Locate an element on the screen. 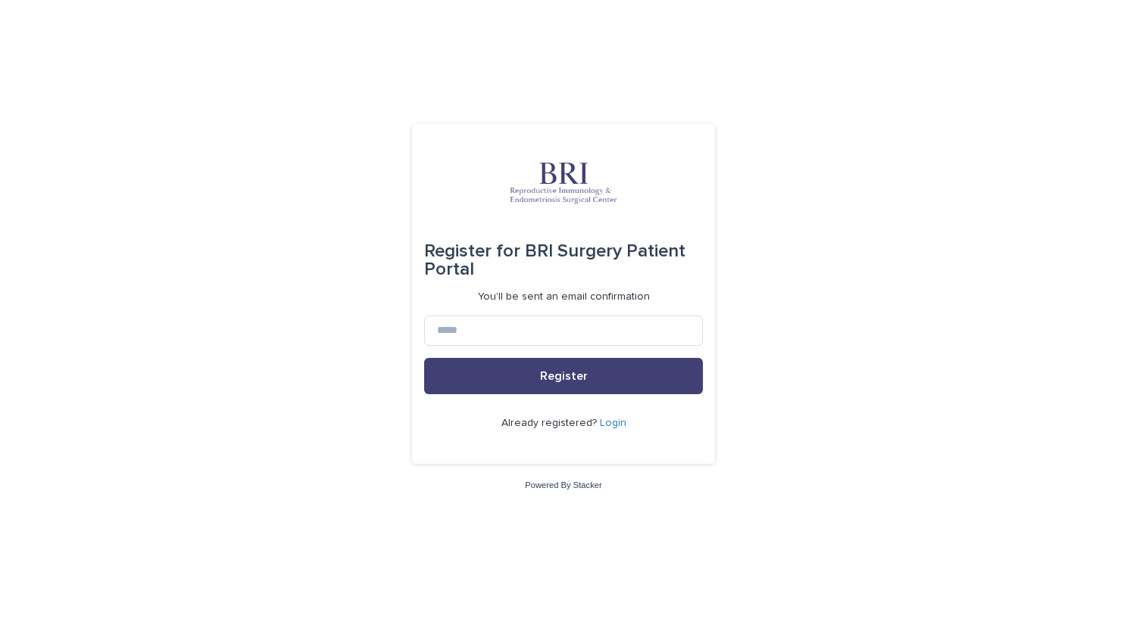 This screenshot has height=631, width=1127. a: Powered By Stacker is located at coordinates (563, 485).